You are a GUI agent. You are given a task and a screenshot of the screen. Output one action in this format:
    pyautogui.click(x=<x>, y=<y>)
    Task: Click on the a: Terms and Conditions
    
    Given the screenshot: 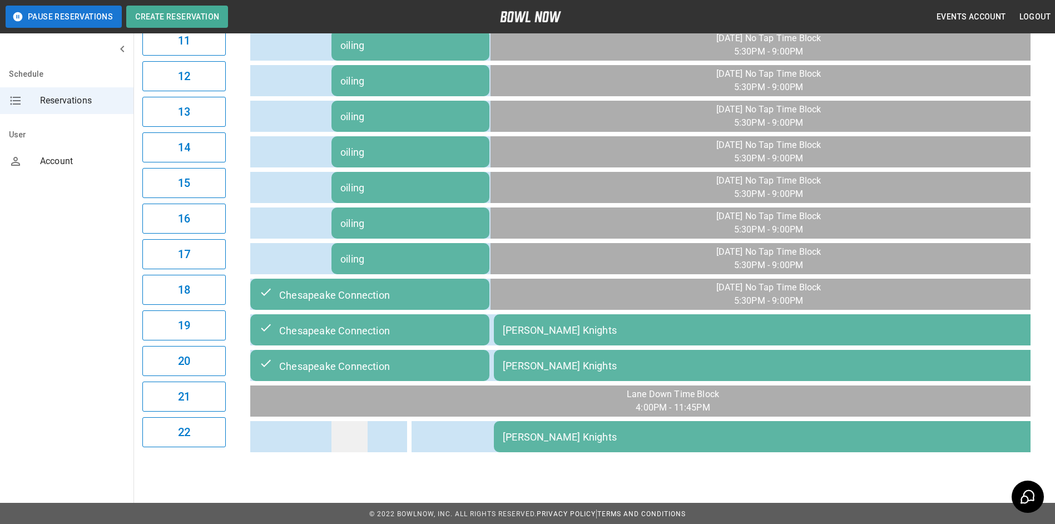 What is the action you would take?
    pyautogui.click(x=641, y=514)
    